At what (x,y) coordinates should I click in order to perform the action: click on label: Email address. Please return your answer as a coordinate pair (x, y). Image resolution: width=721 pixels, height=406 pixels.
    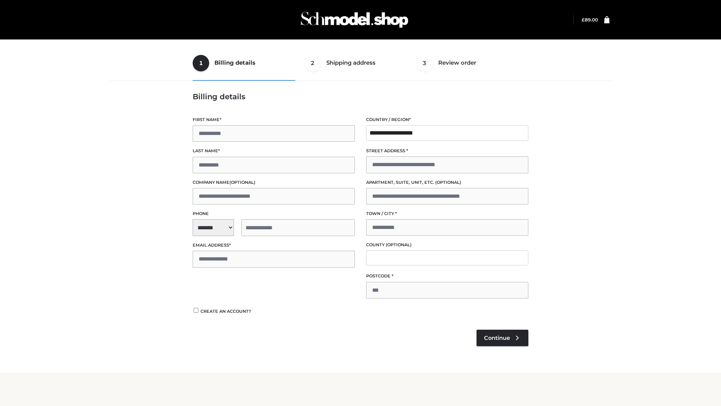
    Looking at the image, I should click on (274, 245).